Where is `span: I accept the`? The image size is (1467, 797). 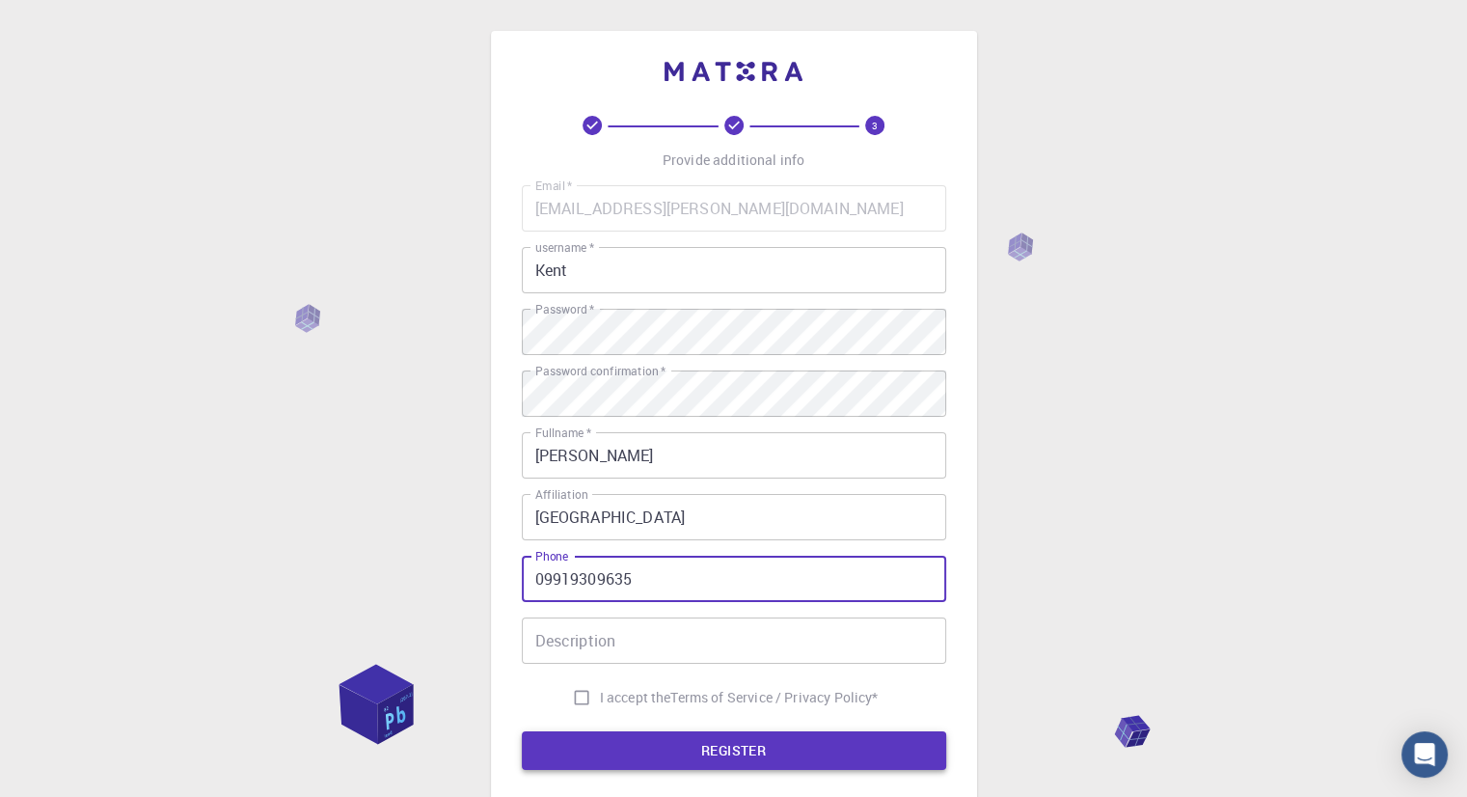 span: I accept the is located at coordinates (636, 697).